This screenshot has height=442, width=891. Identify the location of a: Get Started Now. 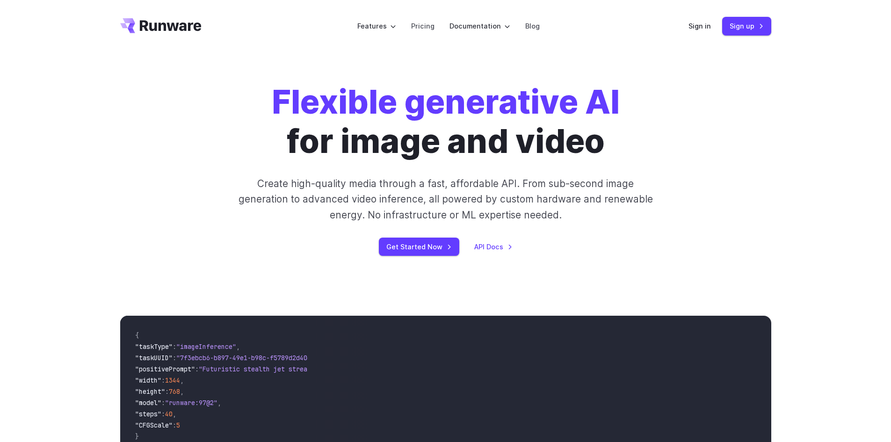
(419, 247).